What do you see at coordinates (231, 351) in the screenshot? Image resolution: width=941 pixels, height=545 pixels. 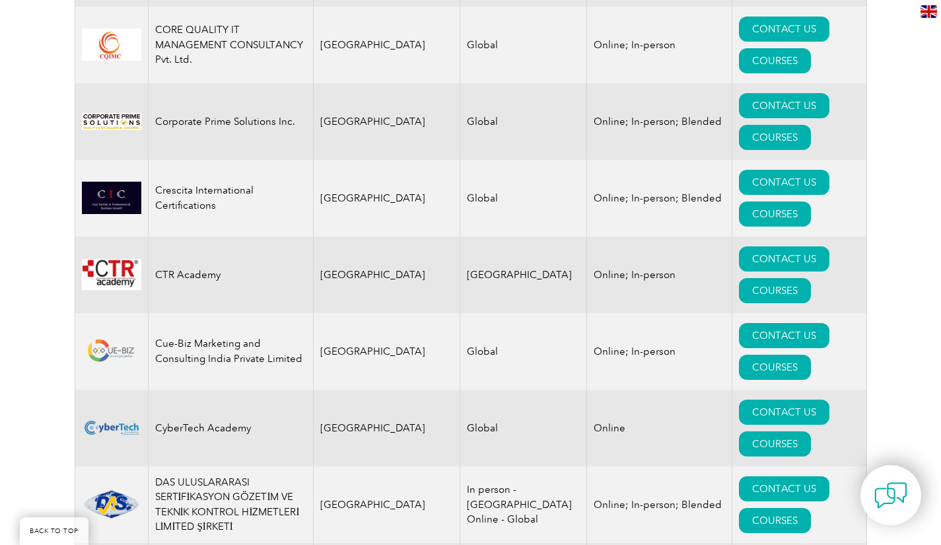 I see `td: Cue-Biz Marketing and Consulting India Private Limited` at bounding box center [231, 351].